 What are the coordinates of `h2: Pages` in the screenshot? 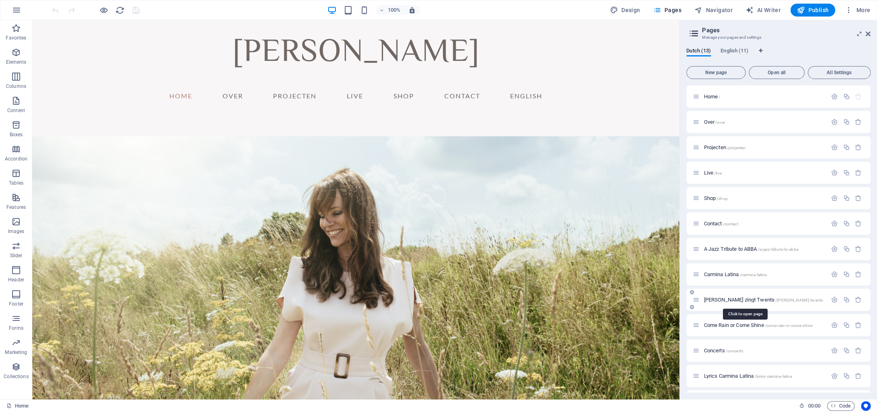 It's located at (786, 30).